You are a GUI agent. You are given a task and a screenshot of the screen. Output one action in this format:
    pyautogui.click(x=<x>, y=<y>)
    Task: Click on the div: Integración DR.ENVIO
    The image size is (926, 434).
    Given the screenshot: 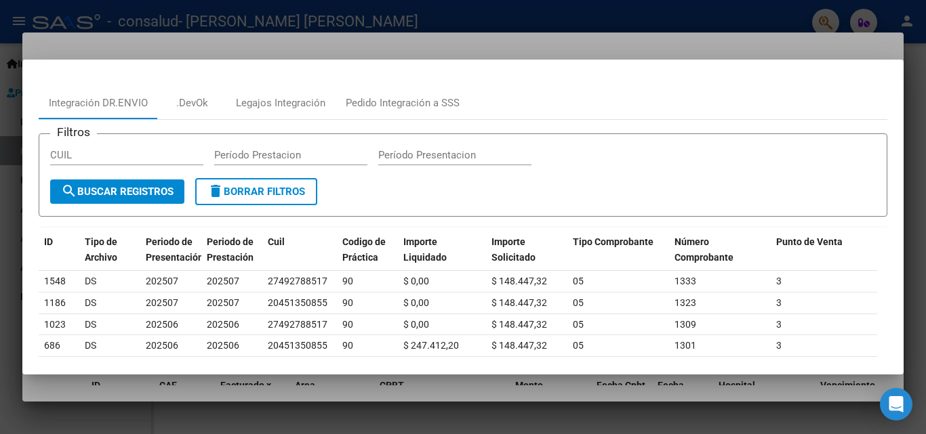 What is the action you would take?
    pyautogui.click(x=98, y=103)
    